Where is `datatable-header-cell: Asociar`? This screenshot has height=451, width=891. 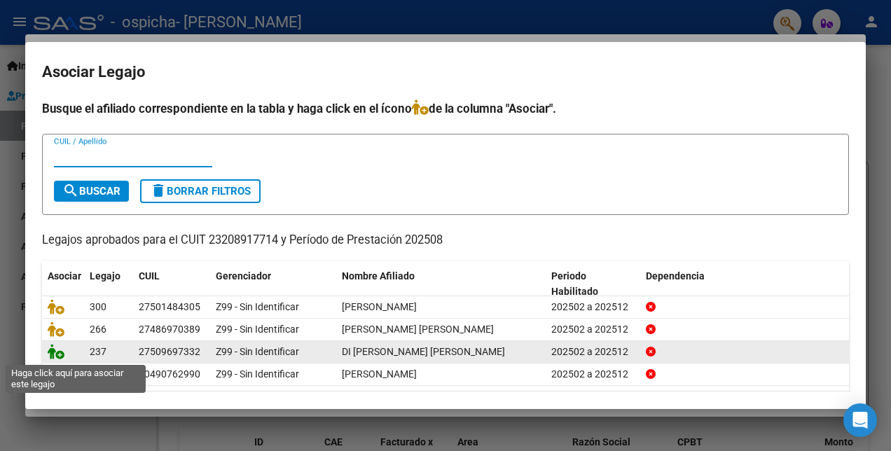 datatable-header-cell: Asociar is located at coordinates (63, 284).